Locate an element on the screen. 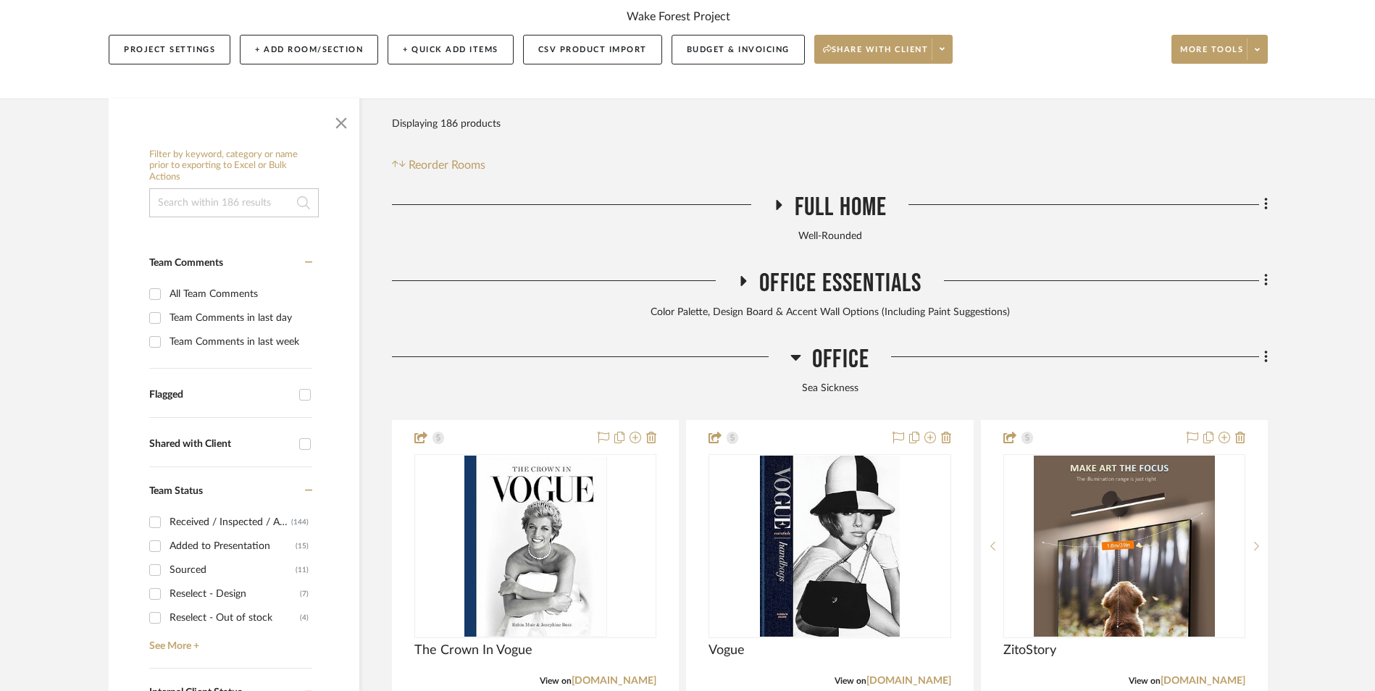 Image resolution: width=1375 pixels, height=691 pixels. img: The Crown In Vogue is located at coordinates (535, 546).